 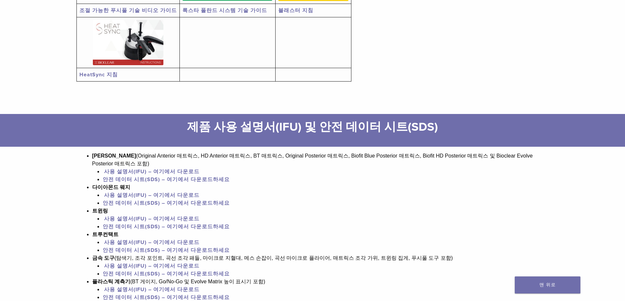 I want to click on font: 록스타 폴란드 시스템 기술 가이드, so click(x=225, y=10).